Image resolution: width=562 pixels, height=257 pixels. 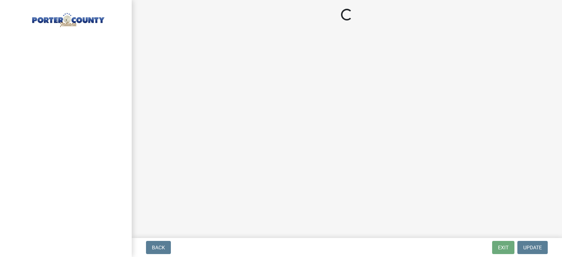 What do you see at coordinates (533, 248) in the screenshot?
I see `button: Update` at bounding box center [533, 248].